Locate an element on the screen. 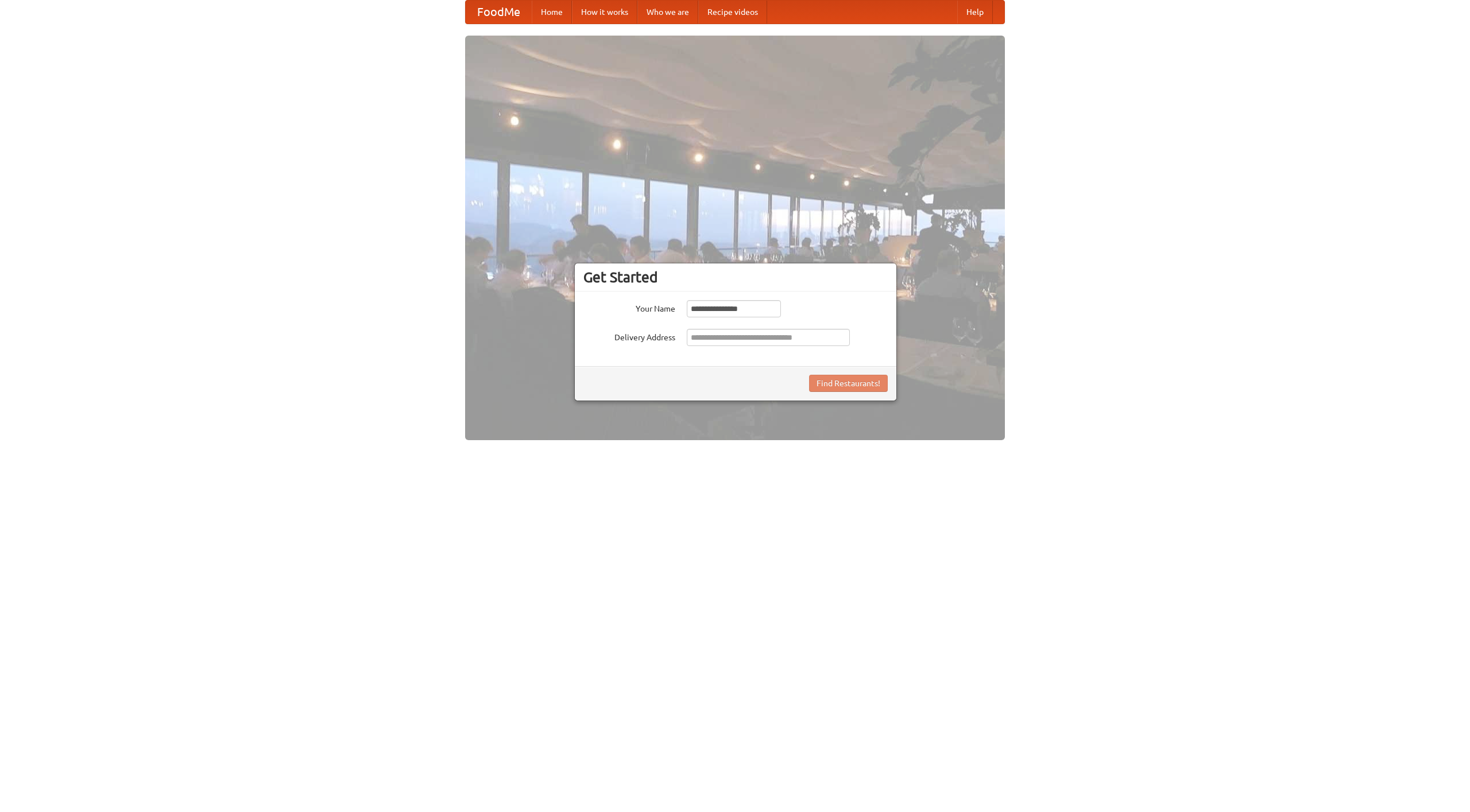 This screenshot has height=812, width=1470. a: Who we are is located at coordinates (668, 12).